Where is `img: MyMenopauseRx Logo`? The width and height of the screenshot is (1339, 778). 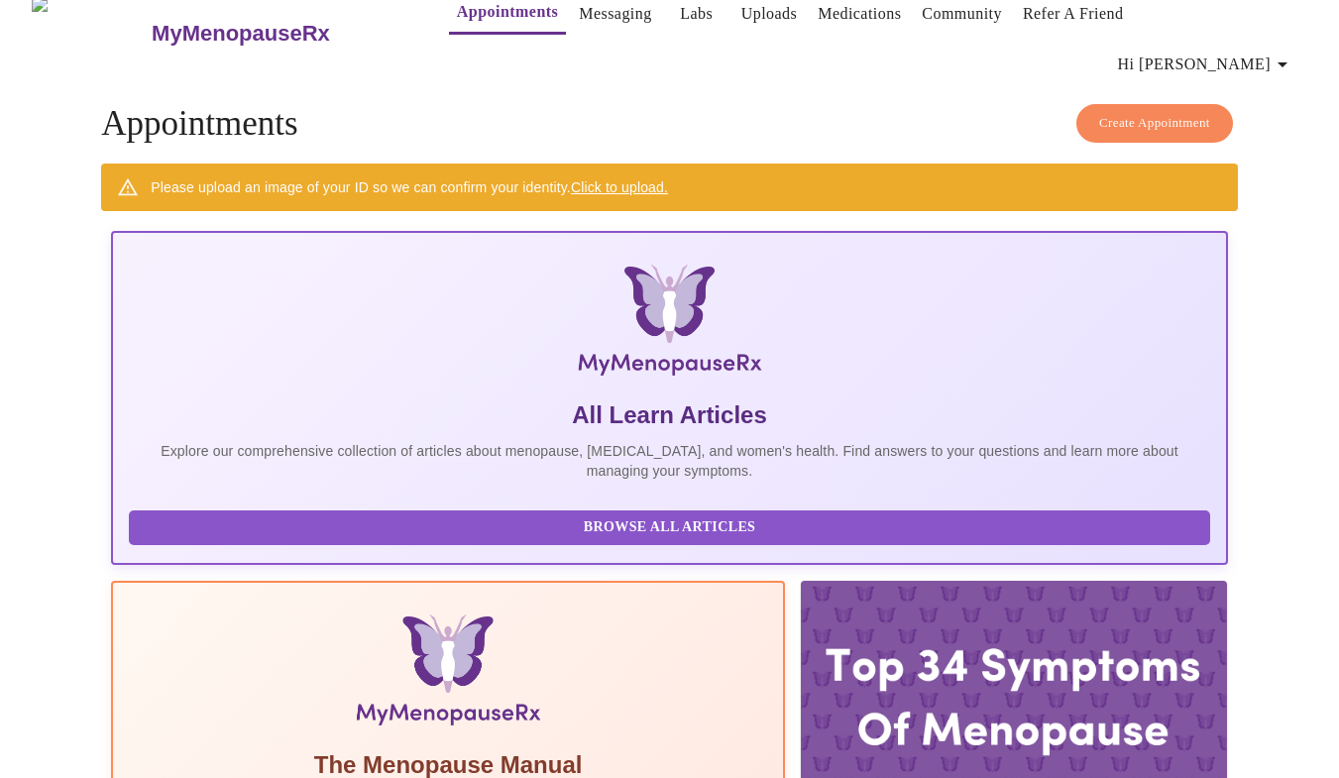 img: MyMenopauseRx Logo is located at coordinates (669, 324).